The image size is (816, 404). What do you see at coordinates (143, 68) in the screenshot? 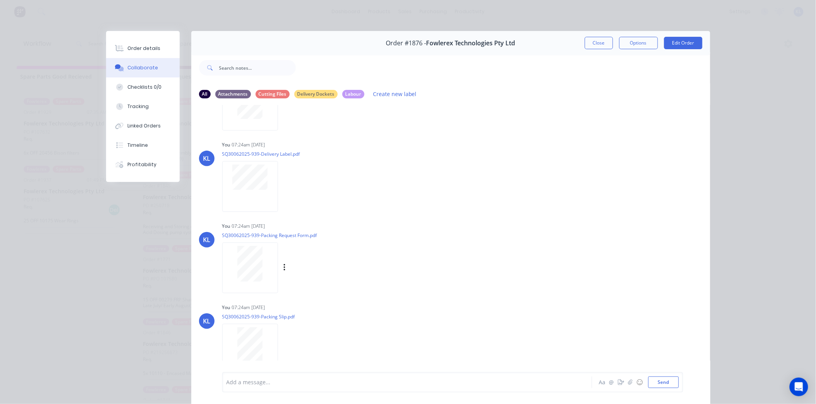
I see `button: Collaborate` at bounding box center [143, 68].